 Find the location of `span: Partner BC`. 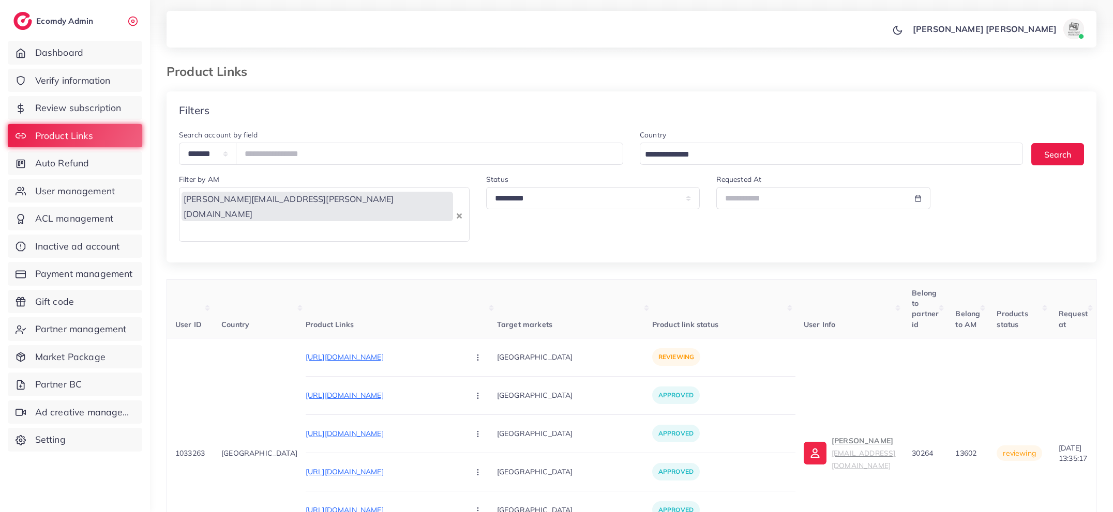

span: Partner BC is located at coordinates (58, 385).